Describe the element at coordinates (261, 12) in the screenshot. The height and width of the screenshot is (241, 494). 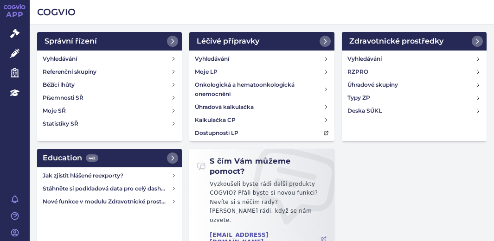
I see `h2: COGVIO` at that location.